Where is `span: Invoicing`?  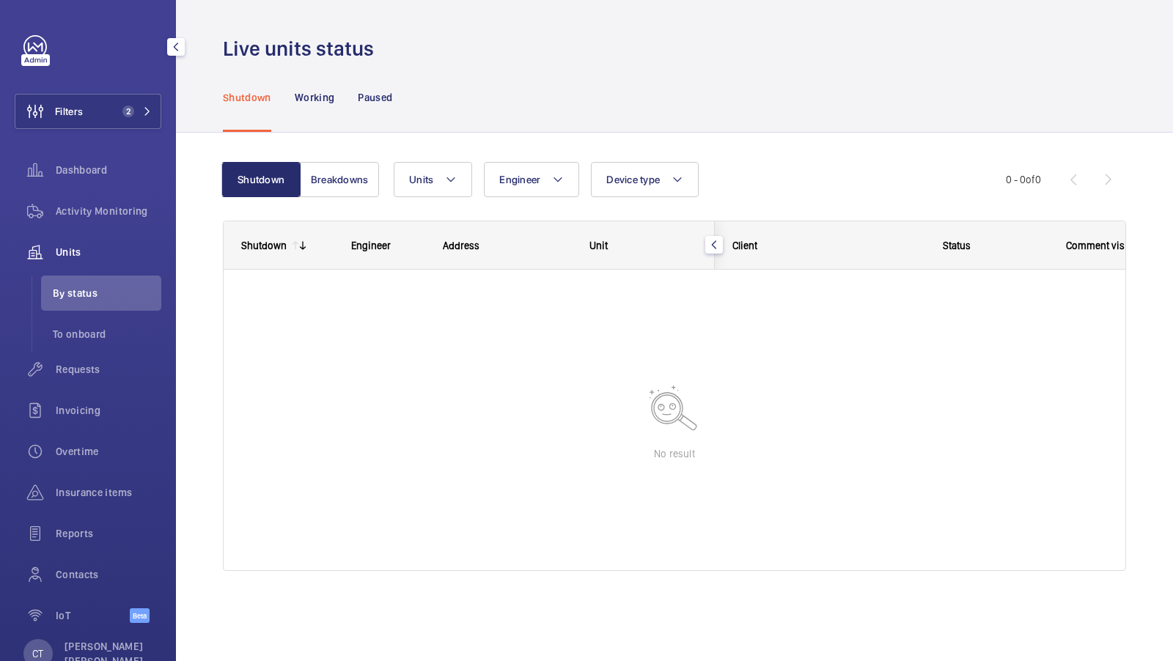
span: Invoicing is located at coordinates (109, 411).